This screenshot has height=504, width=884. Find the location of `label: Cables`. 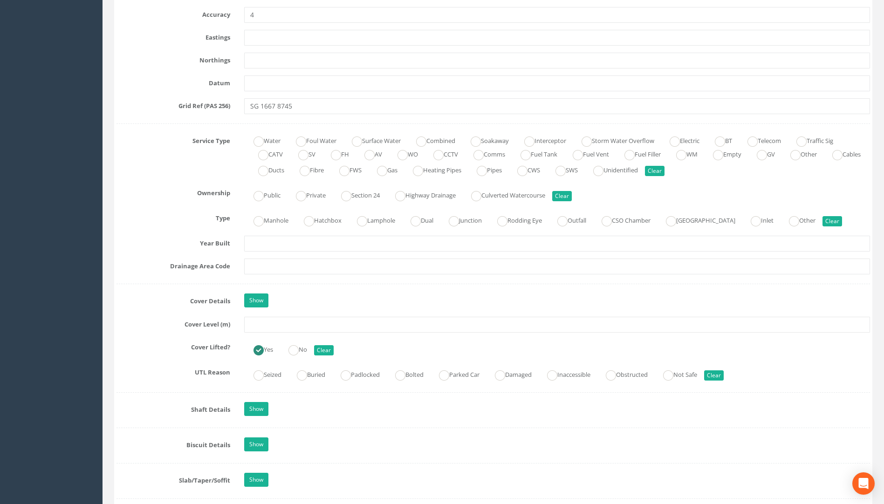

label: Cables is located at coordinates (842, 153).